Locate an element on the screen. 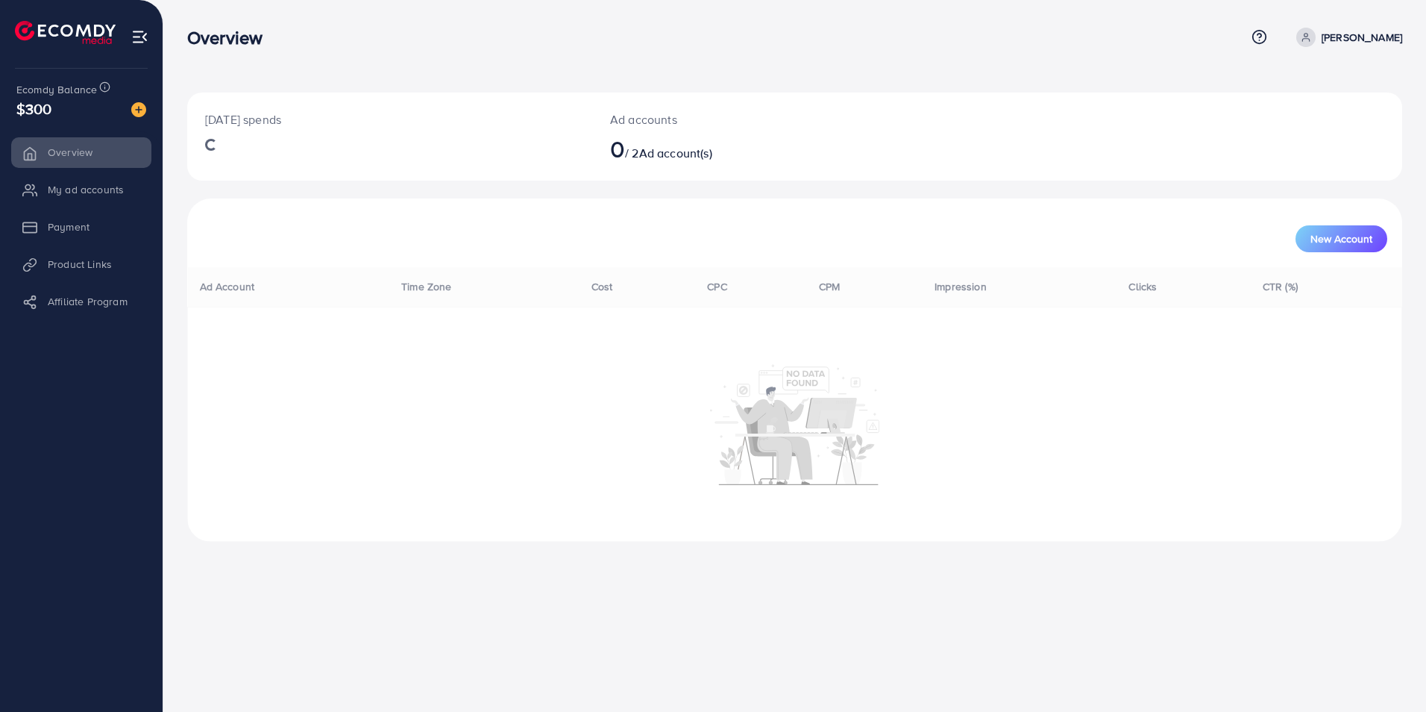 This screenshot has width=1426, height=712. img: image is located at coordinates (139, 110).